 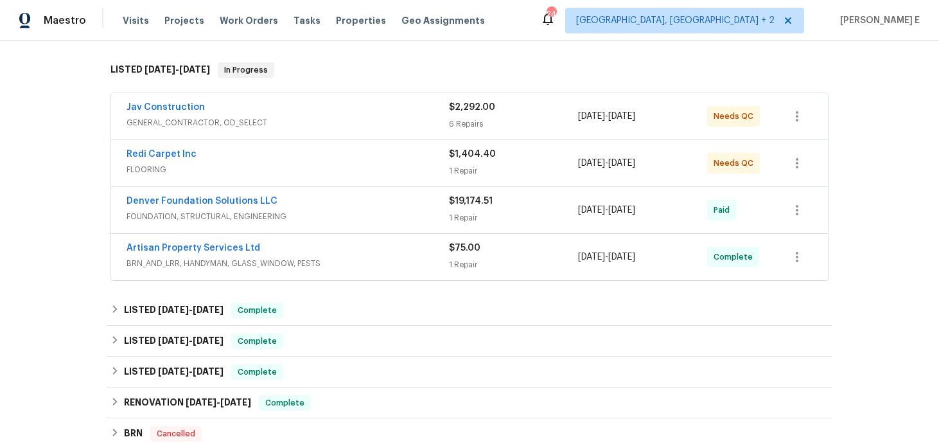 What do you see at coordinates (288, 263) in the screenshot?
I see `span: BRN_AND_LRR, HANDYMAN, GLASS_WINDOW, PESTS` at bounding box center [288, 263].